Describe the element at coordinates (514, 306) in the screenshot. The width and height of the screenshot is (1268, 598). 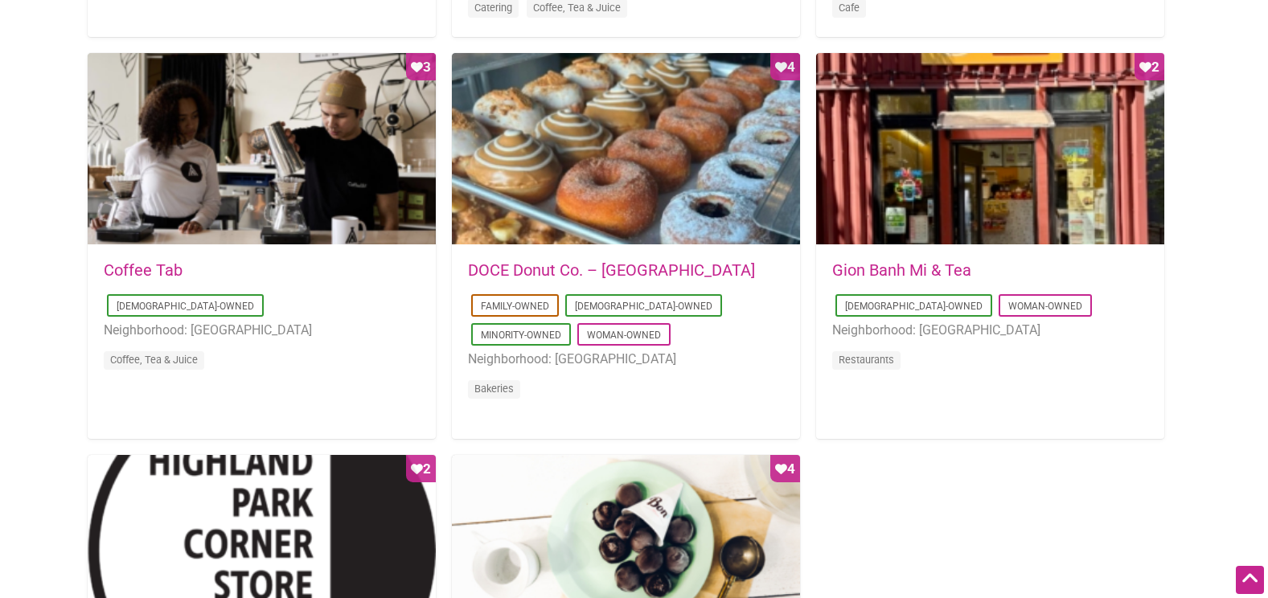
I see `a: Family-Owned` at that location.